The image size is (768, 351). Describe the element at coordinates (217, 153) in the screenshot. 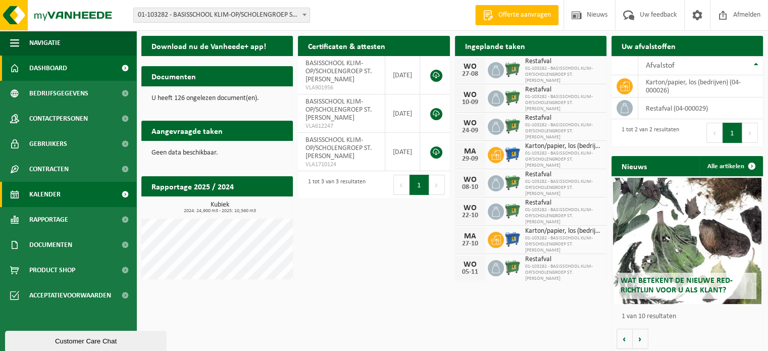

I see `p: Geen data beschikbaar.` at that location.